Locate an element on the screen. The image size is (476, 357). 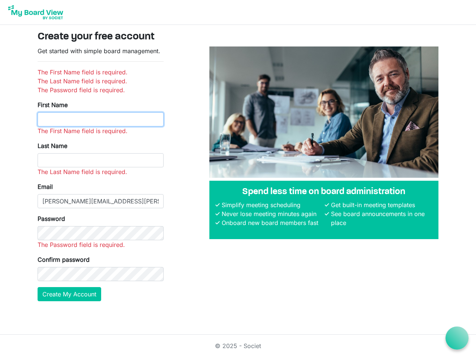
label: First Name is located at coordinates (52, 105).